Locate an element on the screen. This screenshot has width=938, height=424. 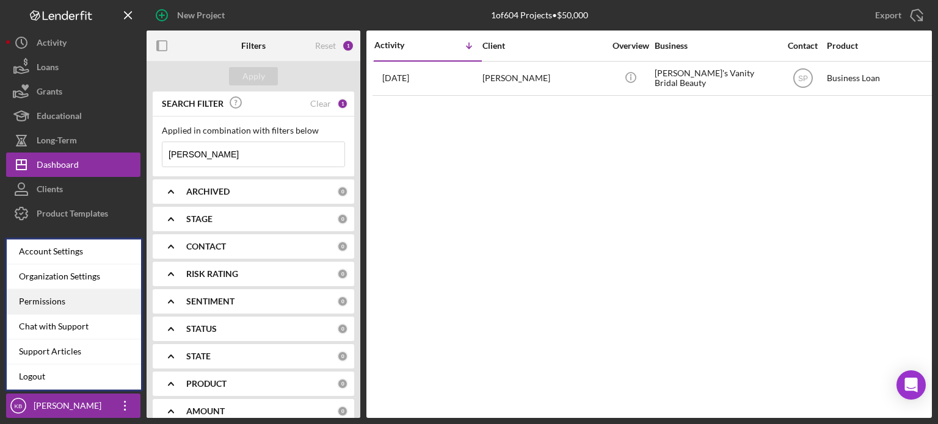
button: Dashboard is located at coordinates (73, 165).